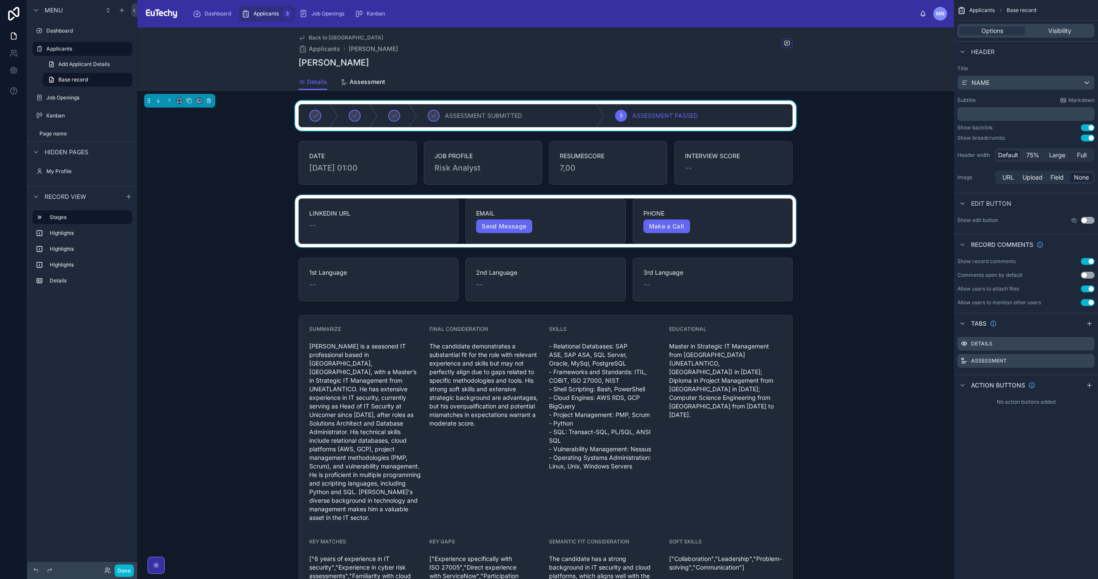 Image resolution: width=1098 pixels, height=579 pixels. Describe the element at coordinates (1008, 155) in the screenshot. I see `span: Default` at that location.